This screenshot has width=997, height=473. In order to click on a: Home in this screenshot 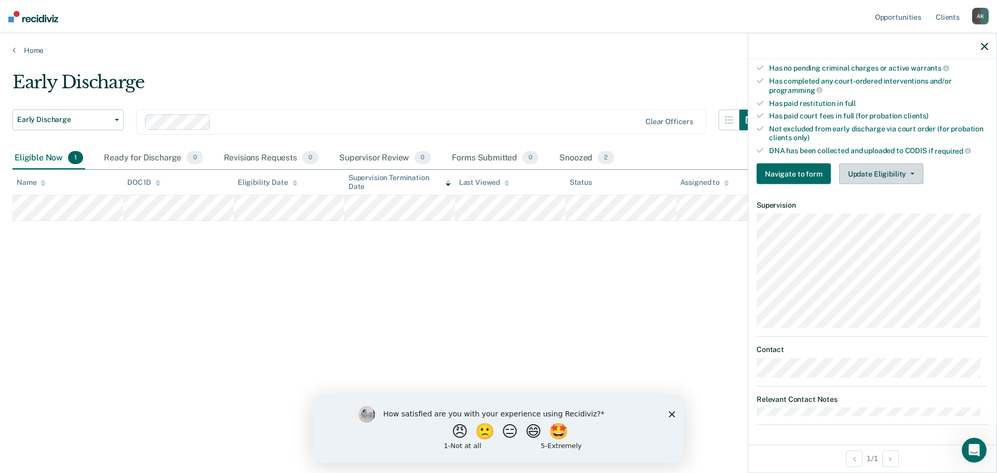, I will do `click(499, 50)`.